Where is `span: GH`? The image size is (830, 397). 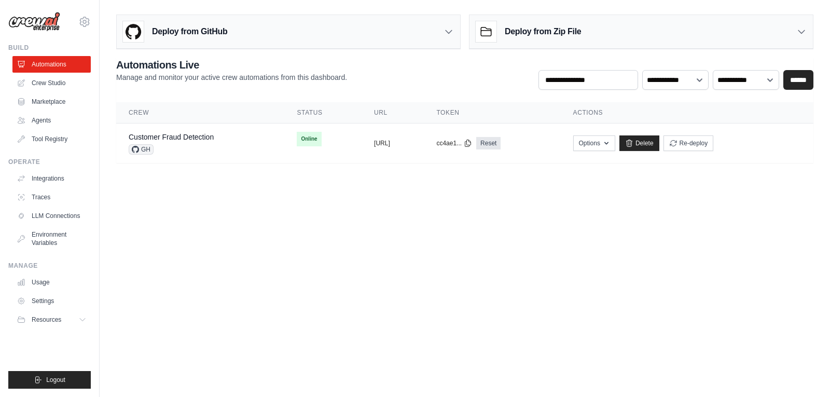 span: GH is located at coordinates (141, 149).